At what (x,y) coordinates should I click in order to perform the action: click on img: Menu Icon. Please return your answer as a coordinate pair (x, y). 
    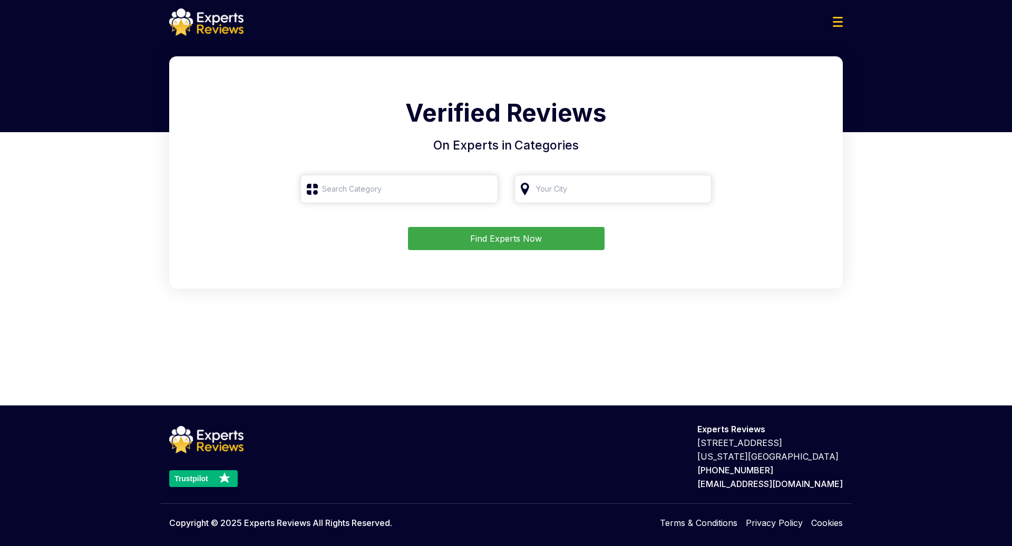
    Looking at the image, I should click on (837, 22).